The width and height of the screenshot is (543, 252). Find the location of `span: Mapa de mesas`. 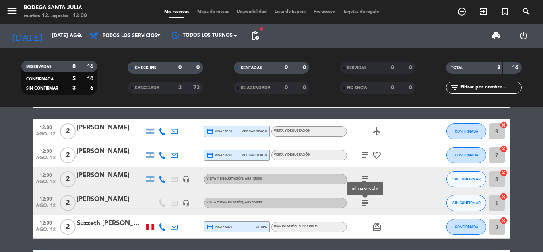

span: Mapa de mesas is located at coordinates (213, 12).